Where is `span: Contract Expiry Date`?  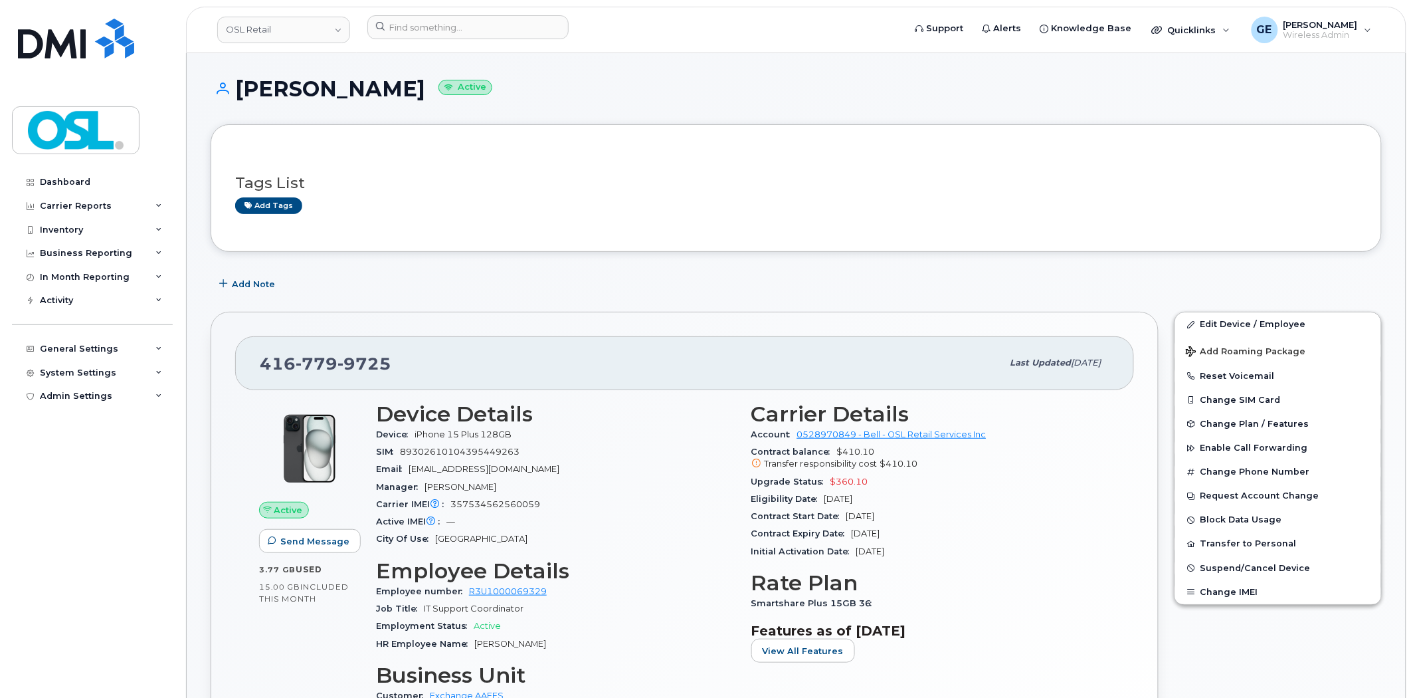 span: Contract Expiry Date is located at coordinates (801, 533).